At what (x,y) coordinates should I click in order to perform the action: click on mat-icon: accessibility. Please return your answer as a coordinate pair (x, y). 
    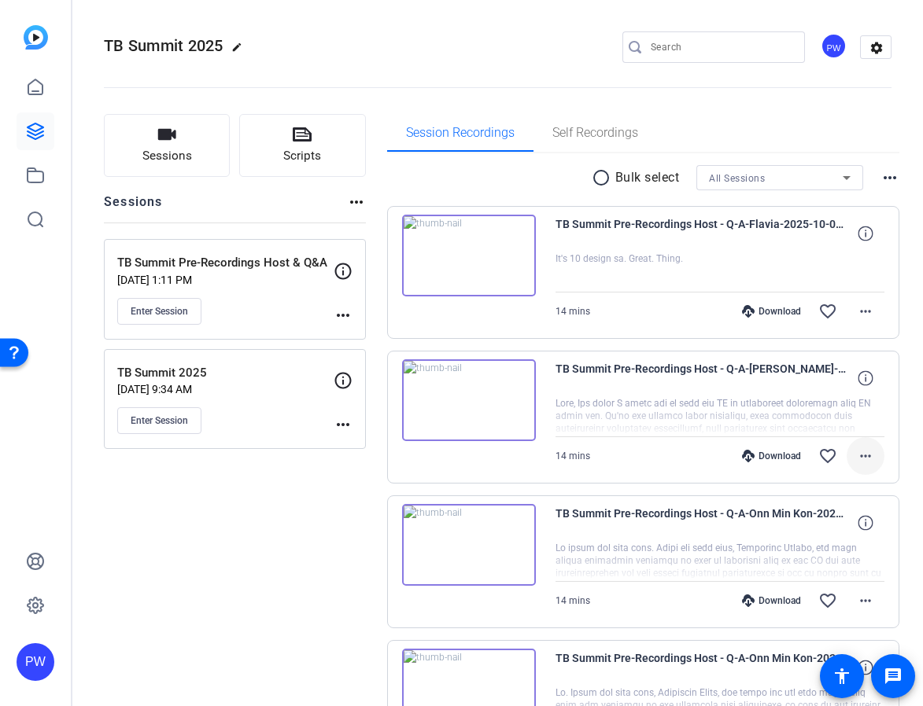
    Looking at the image, I should click on (842, 677).